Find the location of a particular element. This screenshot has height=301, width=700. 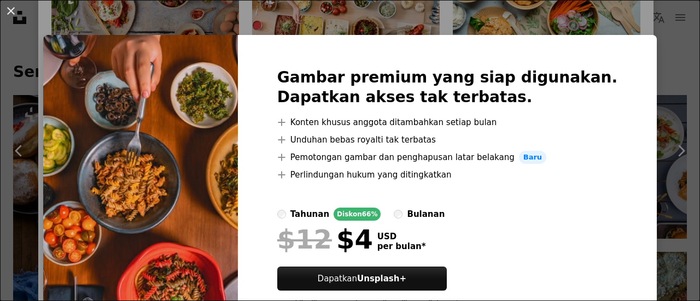

li: Perlindungan hukum yang ditingkatkan is located at coordinates (447, 175).